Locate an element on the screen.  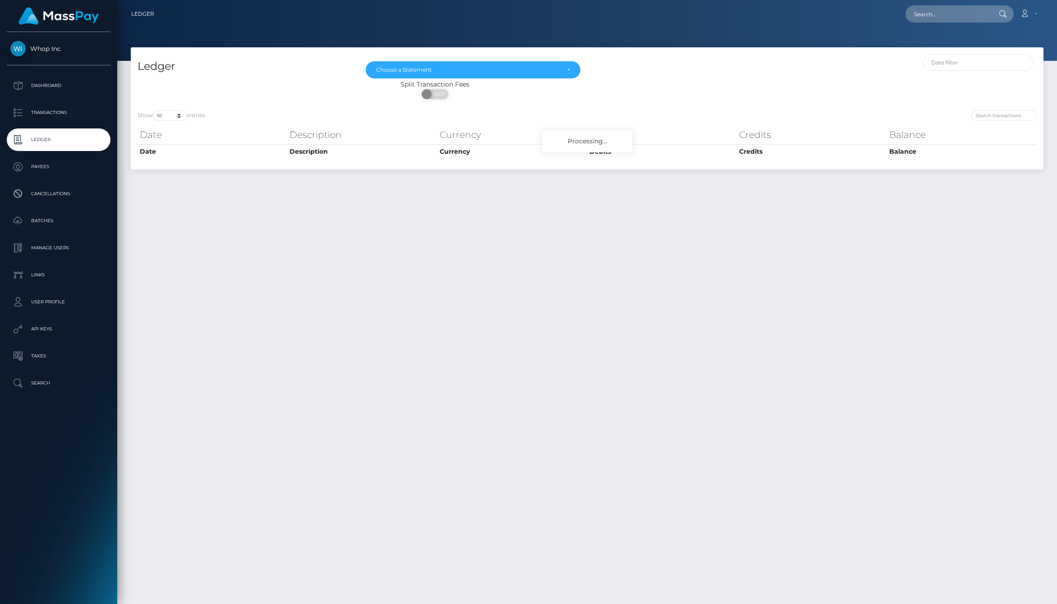
div: Split Transaction Fees is located at coordinates (435, 84).